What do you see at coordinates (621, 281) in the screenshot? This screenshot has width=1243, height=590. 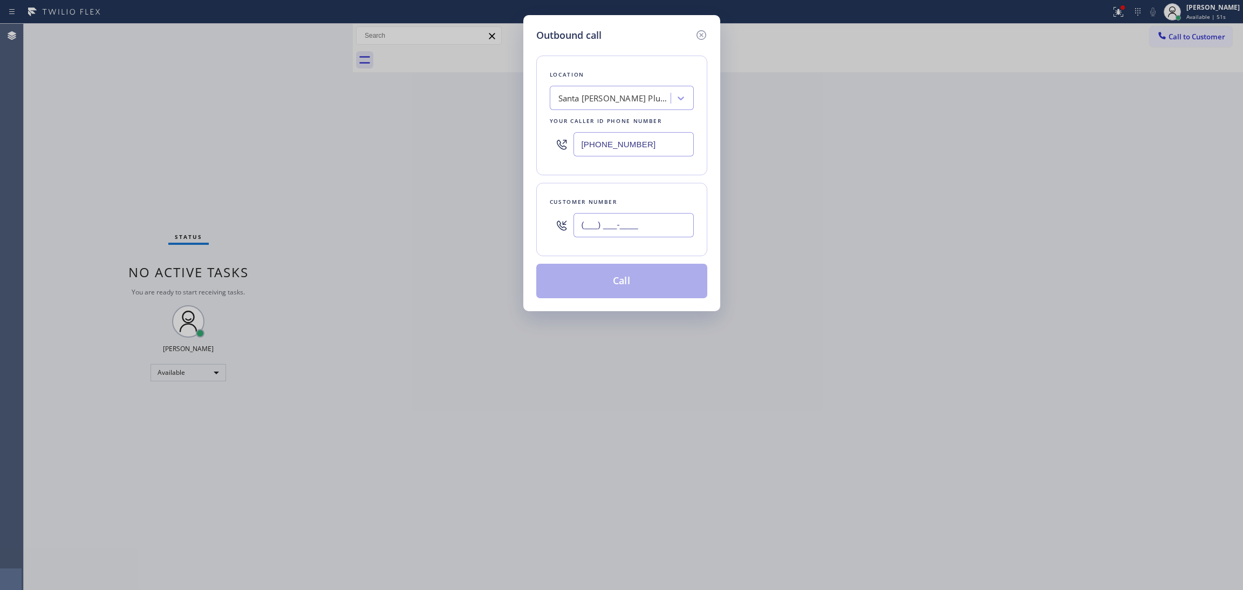 I see `button: Call` at bounding box center [621, 281].